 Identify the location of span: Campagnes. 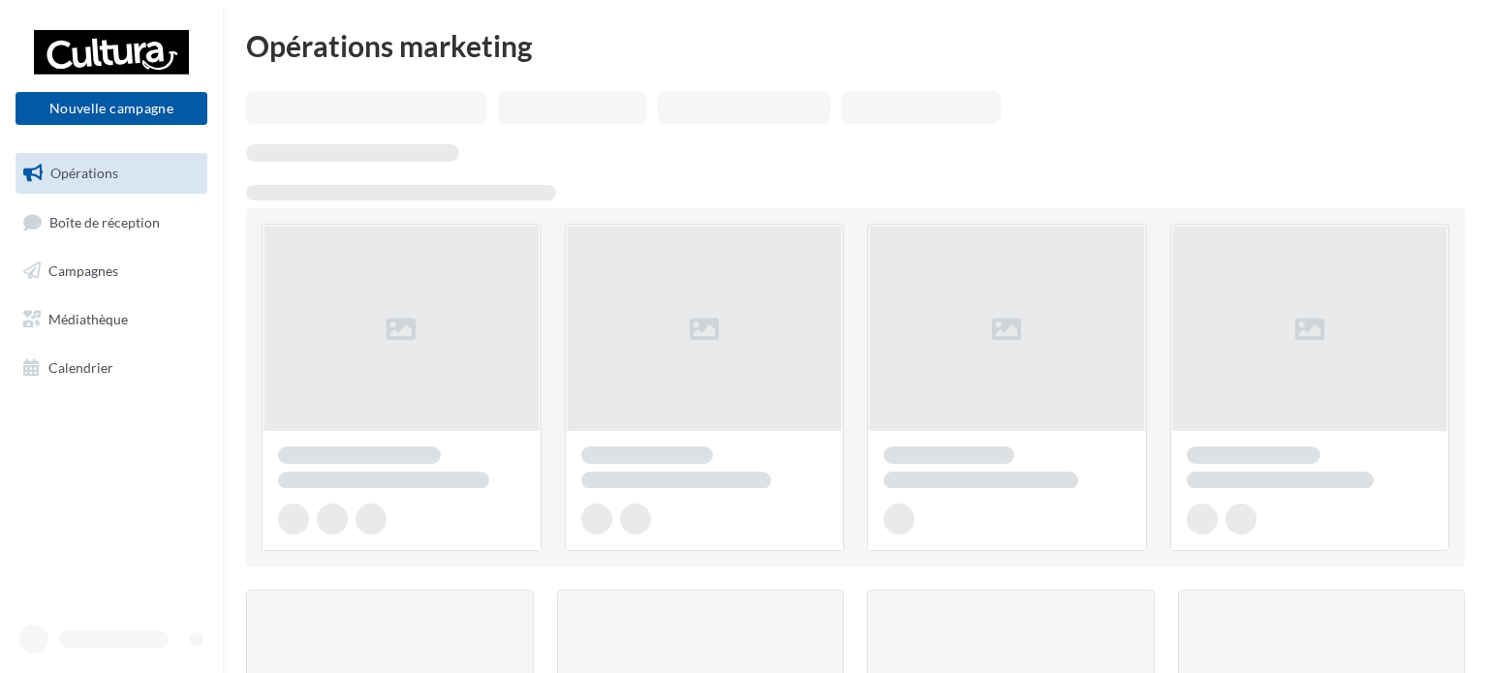
(83, 270).